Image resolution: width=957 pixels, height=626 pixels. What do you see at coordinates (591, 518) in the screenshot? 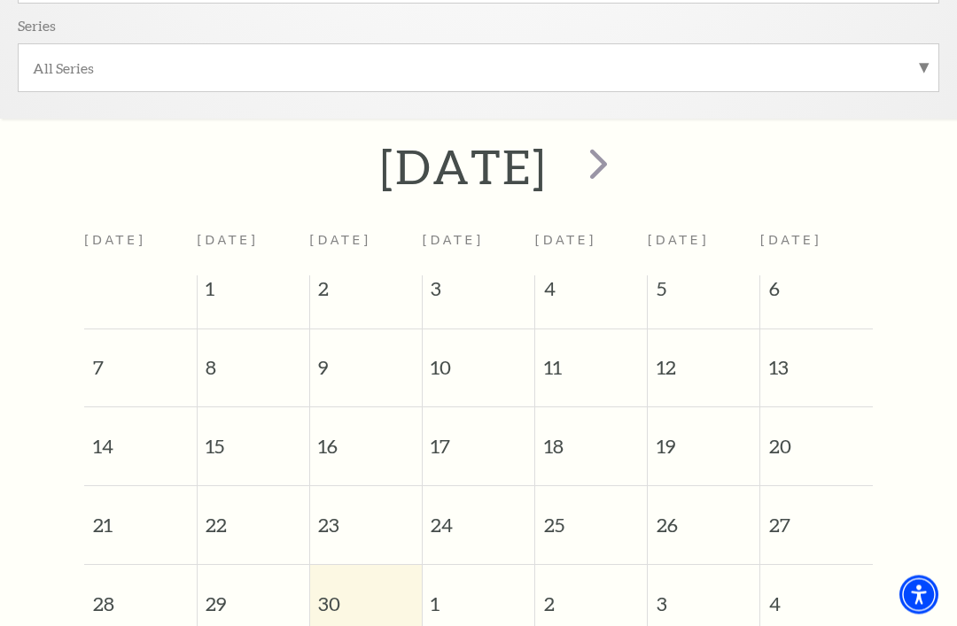
I see `span: 25` at bounding box center [591, 518].